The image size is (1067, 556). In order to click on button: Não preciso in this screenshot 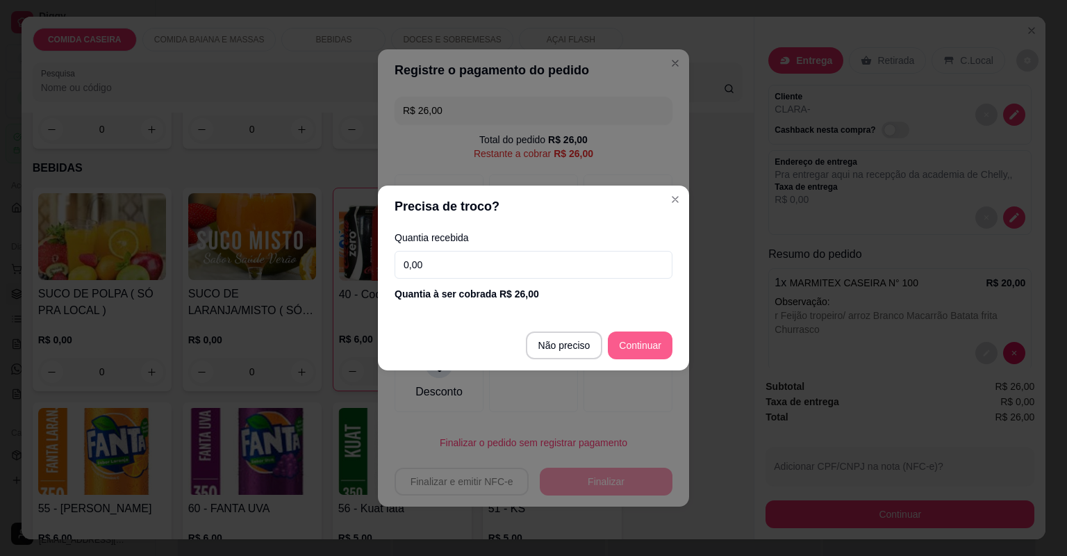, I will do `click(564, 345)`.